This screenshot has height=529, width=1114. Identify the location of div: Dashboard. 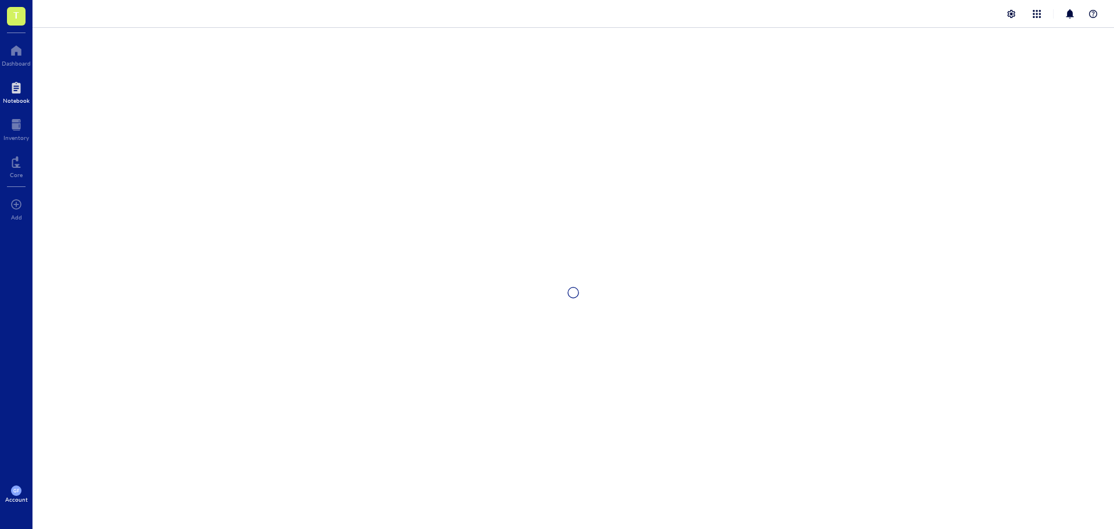
(16, 63).